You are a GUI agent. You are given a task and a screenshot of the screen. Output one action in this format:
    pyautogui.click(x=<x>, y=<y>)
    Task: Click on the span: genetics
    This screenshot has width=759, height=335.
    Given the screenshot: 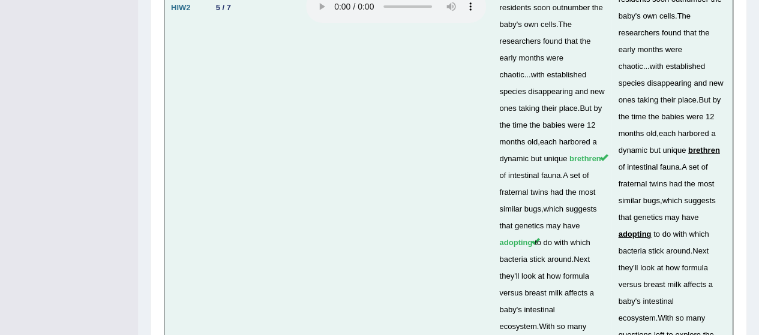 What is the action you would take?
    pyautogui.click(x=648, y=217)
    